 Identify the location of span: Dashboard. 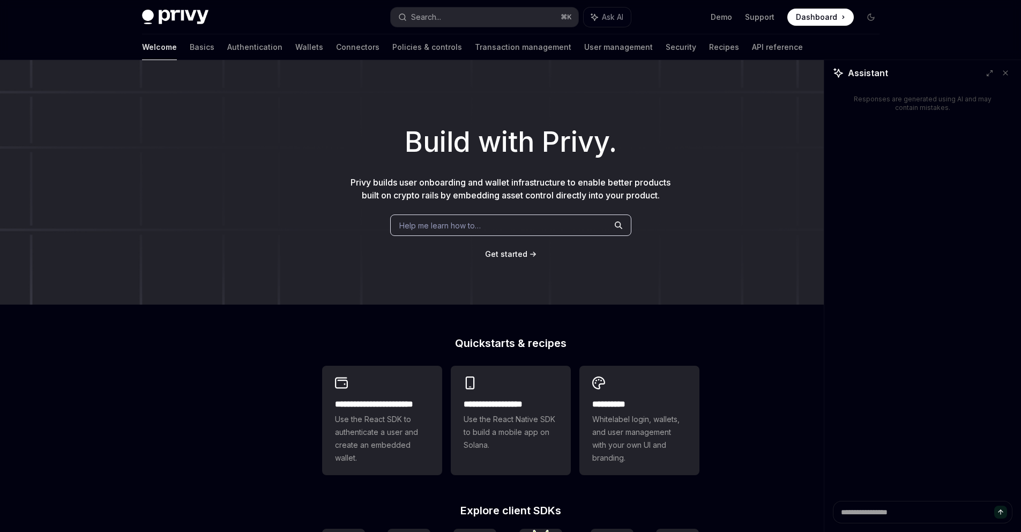
(816, 17).